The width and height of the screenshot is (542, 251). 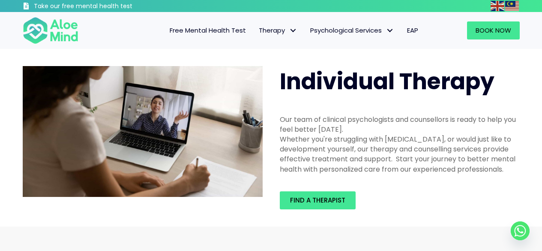 I want to click on h3: Take our free mental health test, so click(x=106, y=6).